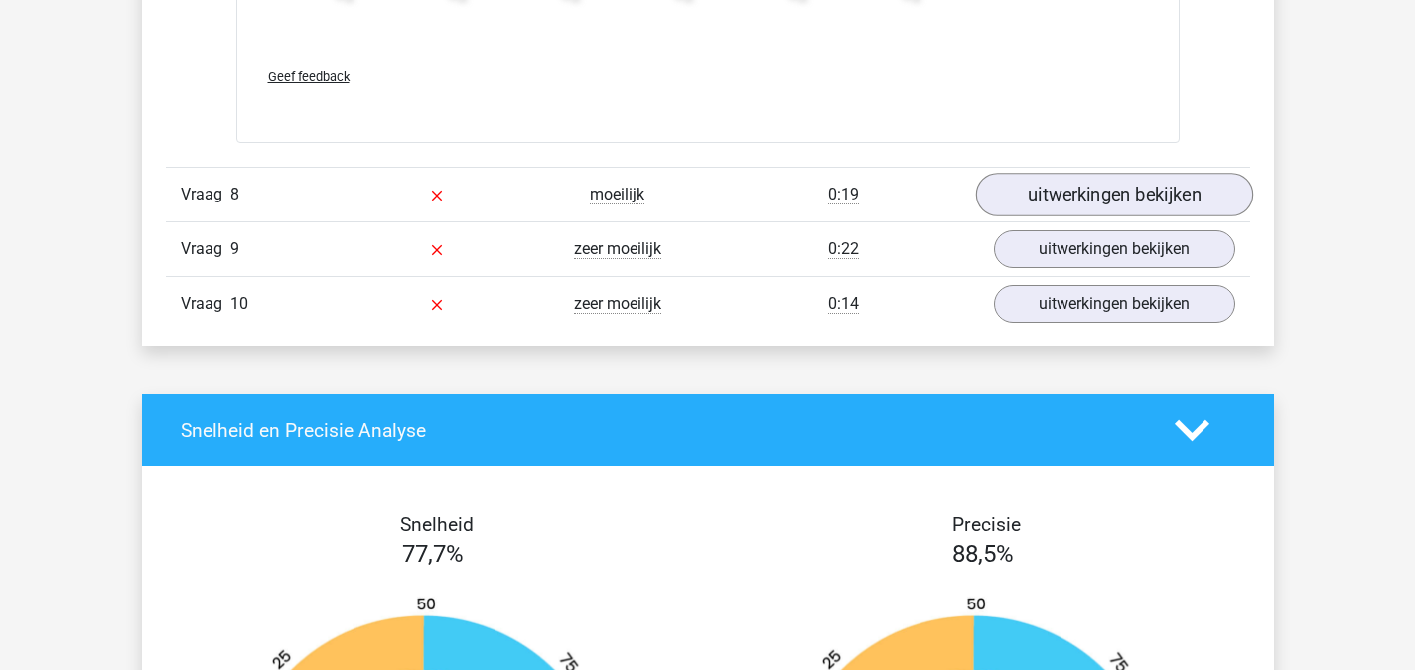 The height and width of the screenshot is (670, 1415). I want to click on span: 8, so click(234, 194).